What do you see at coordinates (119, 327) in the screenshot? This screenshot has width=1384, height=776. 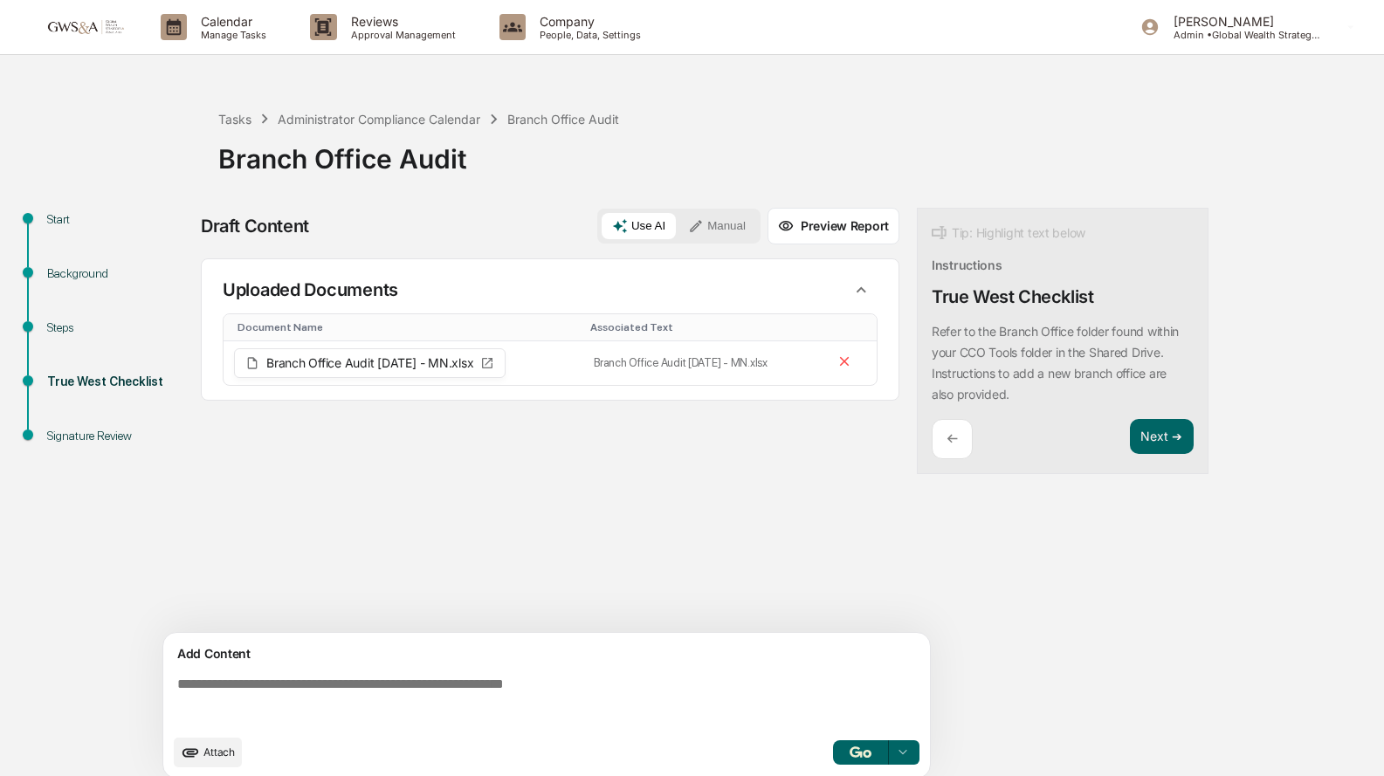 I see `div: Steps` at bounding box center [119, 327].